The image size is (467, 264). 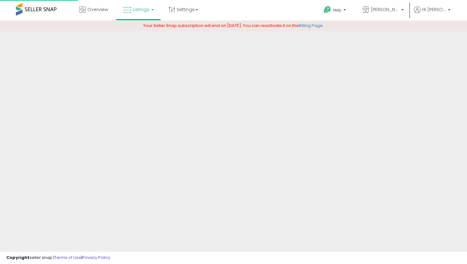 What do you see at coordinates (311, 25) in the screenshot?
I see `a: Billing Page` at bounding box center [311, 25].